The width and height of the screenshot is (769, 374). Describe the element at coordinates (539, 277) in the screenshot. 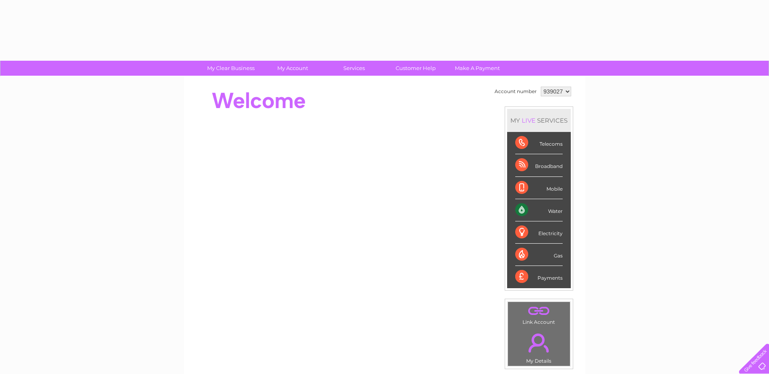

I see `div: Payments` at that location.